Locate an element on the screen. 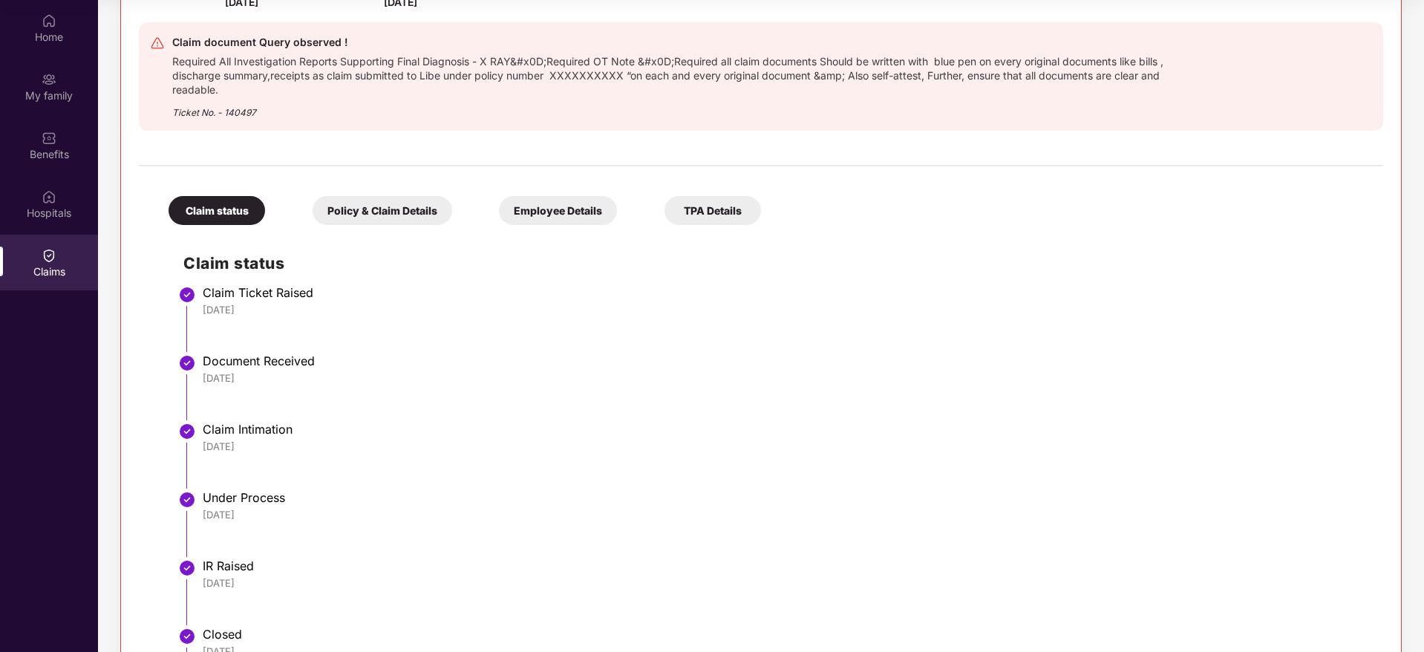  div: Claim Intimation is located at coordinates (785, 429).